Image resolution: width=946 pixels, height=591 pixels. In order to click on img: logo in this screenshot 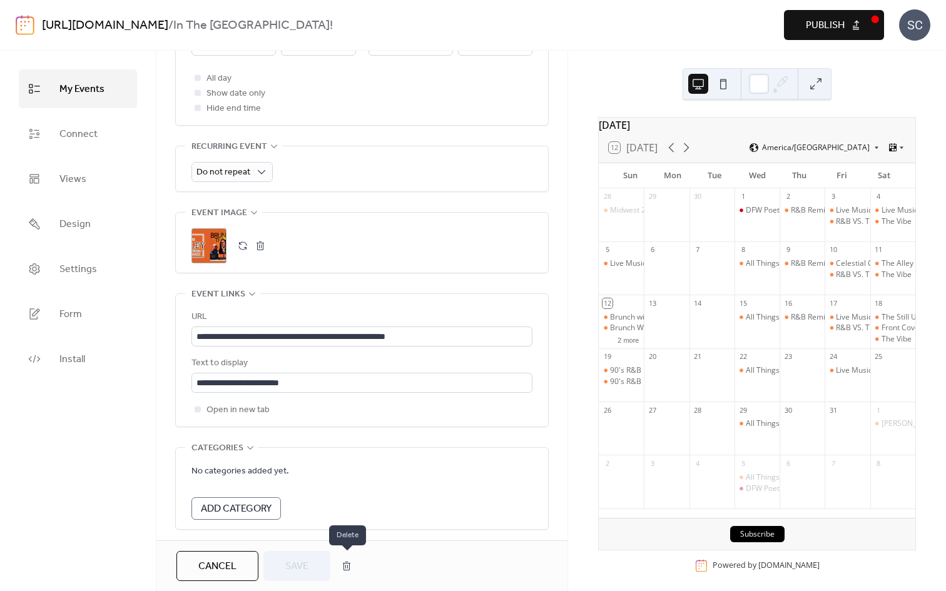, I will do `click(25, 25)`.